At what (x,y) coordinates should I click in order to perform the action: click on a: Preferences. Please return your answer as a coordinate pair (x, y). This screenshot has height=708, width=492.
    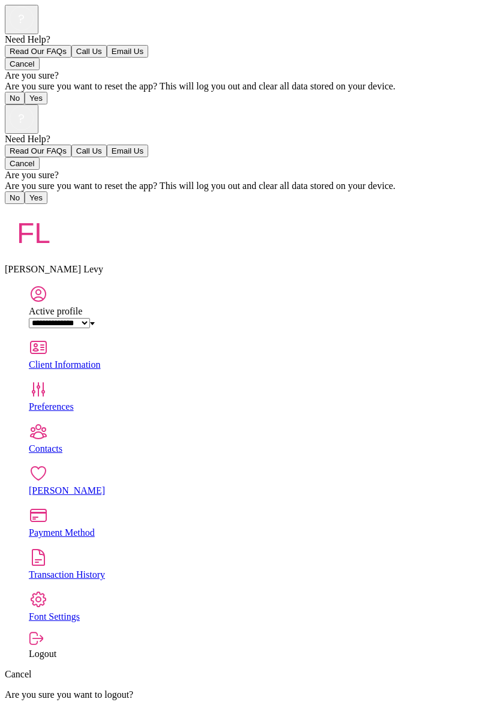
    Looking at the image, I should click on (258, 396).